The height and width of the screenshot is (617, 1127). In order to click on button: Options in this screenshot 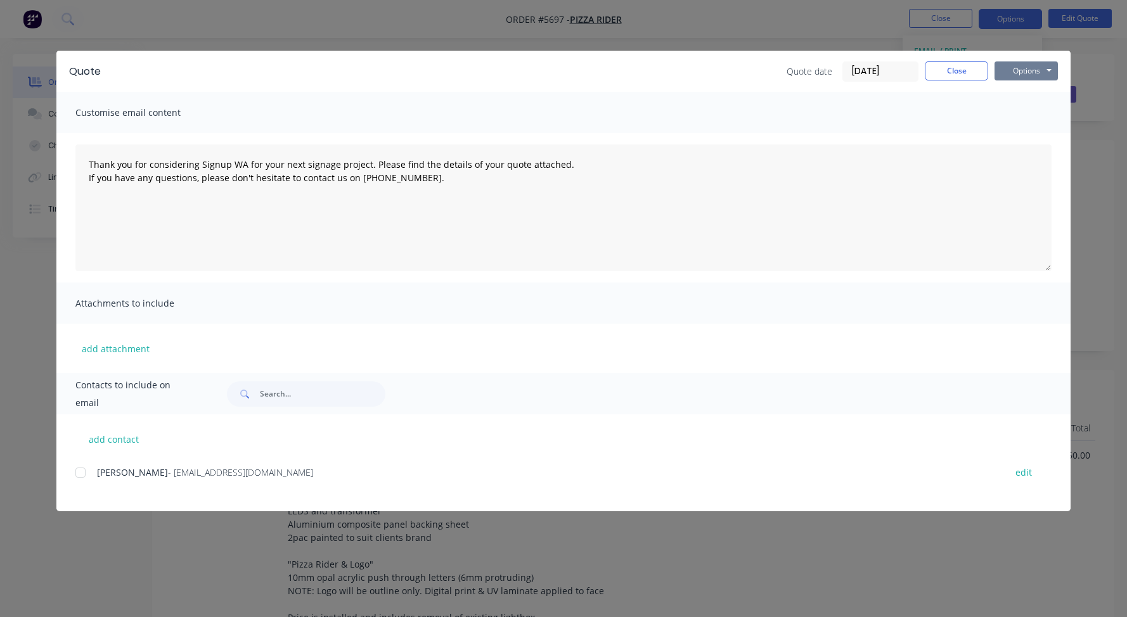, I will do `click(1026, 71)`.